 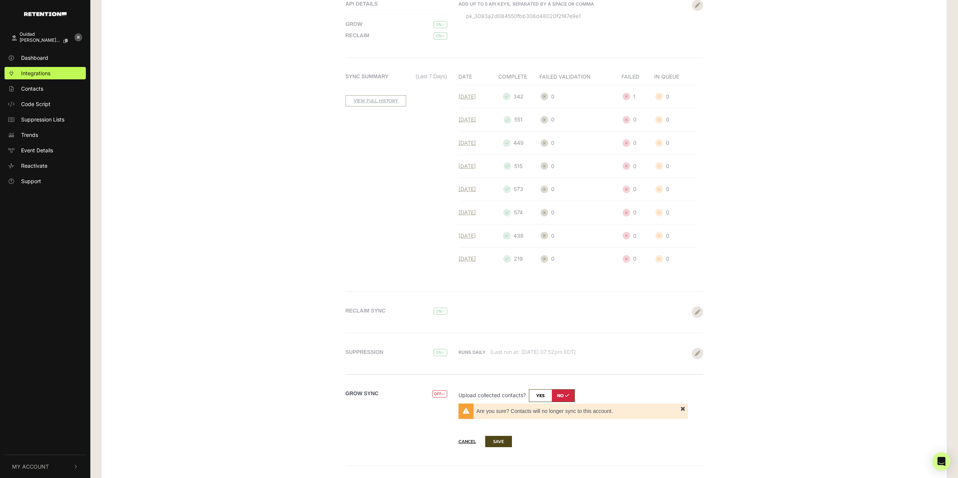 What do you see at coordinates (35, 58) in the screenshot?
I see `span: Dashboard` at bounding box center [35, 58].